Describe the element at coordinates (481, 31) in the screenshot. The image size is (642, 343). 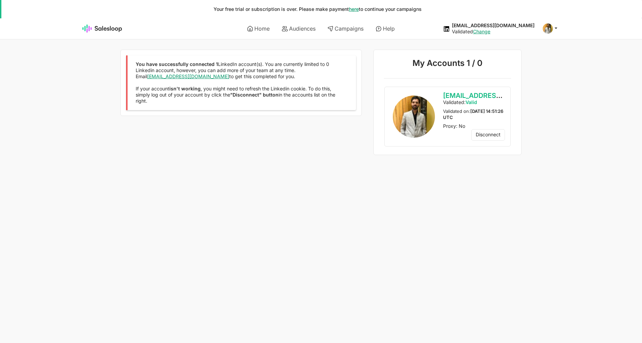
I see `a: Change` at that location.